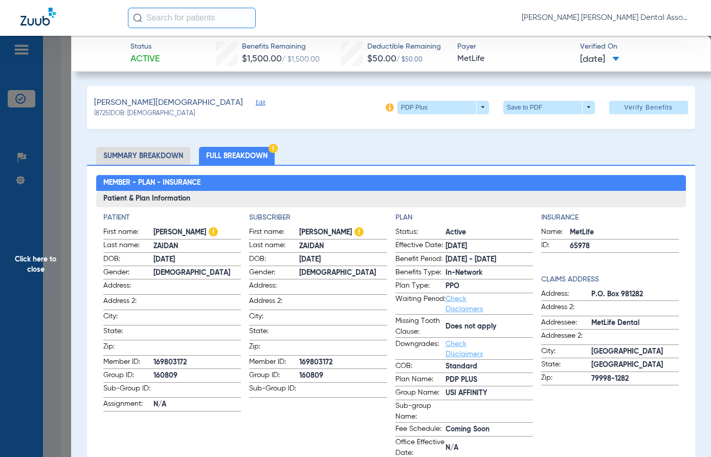 The image size is (711, 457). Describe the element at coordinates (489, 380) in the screenshot. I see `span: PDP PLUS` at that location.